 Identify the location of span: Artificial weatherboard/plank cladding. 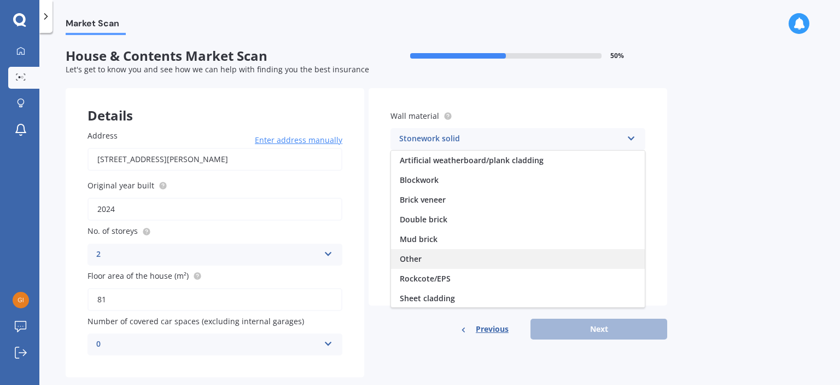
(472, 160).